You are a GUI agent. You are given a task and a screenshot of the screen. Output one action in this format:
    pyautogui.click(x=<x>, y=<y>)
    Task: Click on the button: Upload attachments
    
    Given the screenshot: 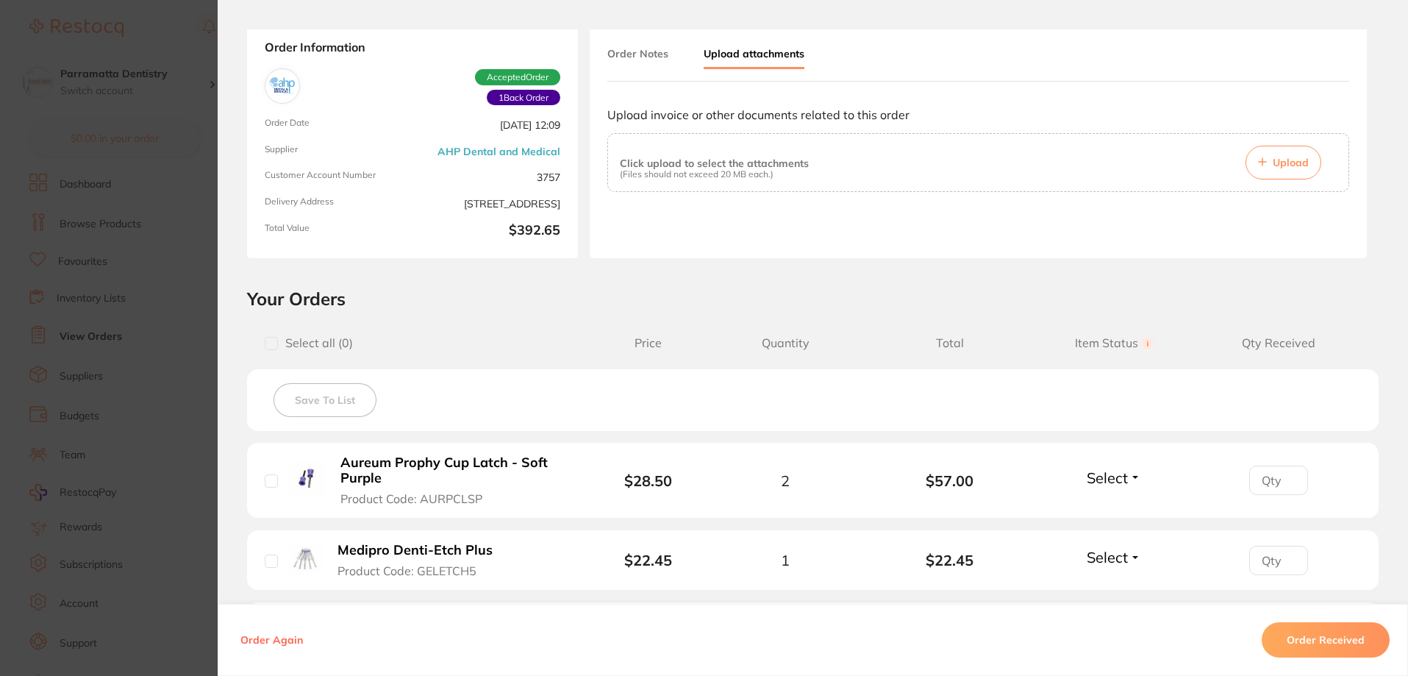 What is the action you would take?
    pyautogui.click(x=754, y=54)
    